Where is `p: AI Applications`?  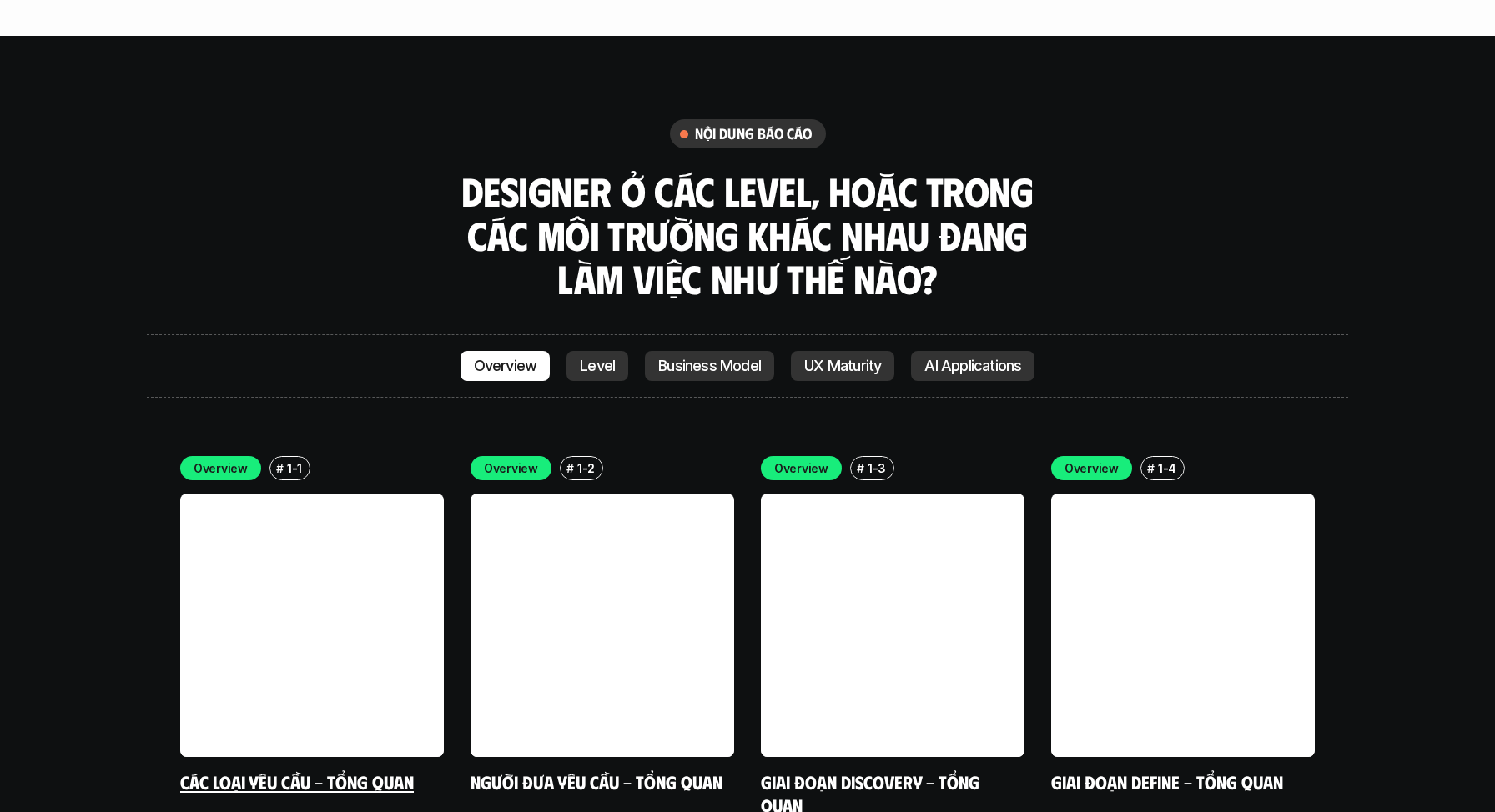
p: AI Applications is located at coordinates (972, 366).